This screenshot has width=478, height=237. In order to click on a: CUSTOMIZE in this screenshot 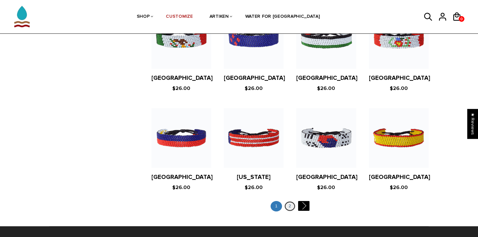, I will do `click(179, 17)`.